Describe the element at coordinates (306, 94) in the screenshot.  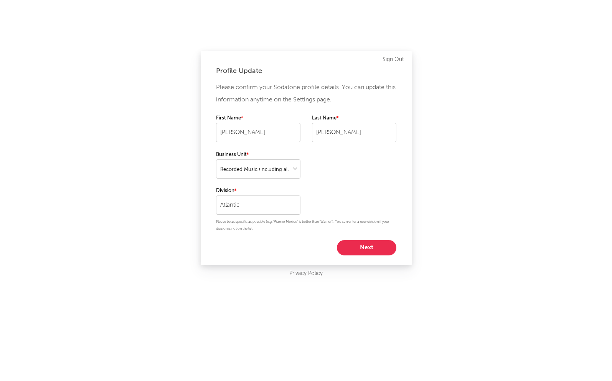
I see `p: Please confirm your Sodatone profile details. You can update this information anytime on the Sett...` at that location.